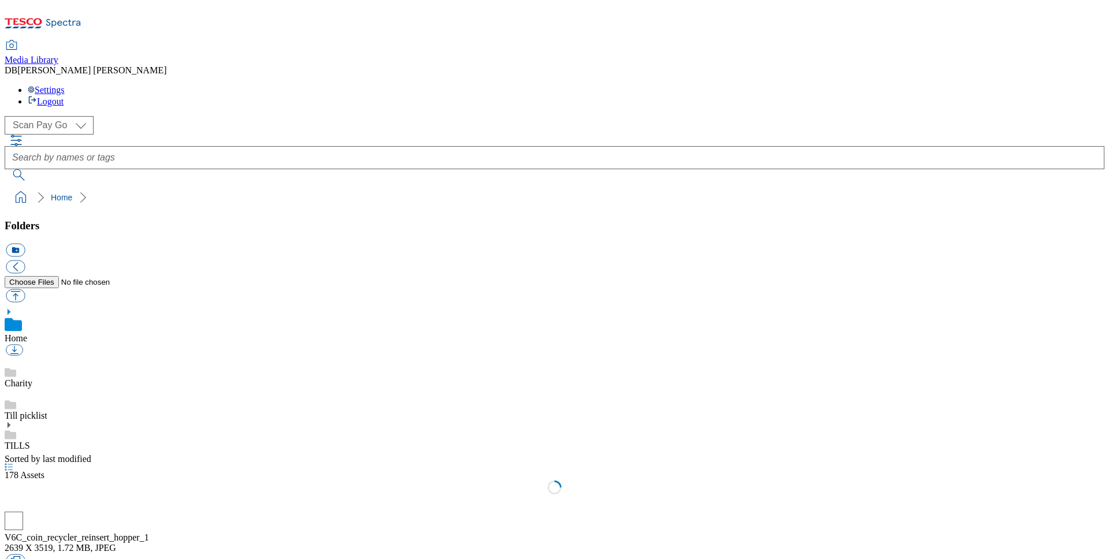 Image resolution: width=1109 pixels, height=559 pixels. Describe the element at coordinates (17, 445) in the screenshot. I see `a: TILLS` at that location.